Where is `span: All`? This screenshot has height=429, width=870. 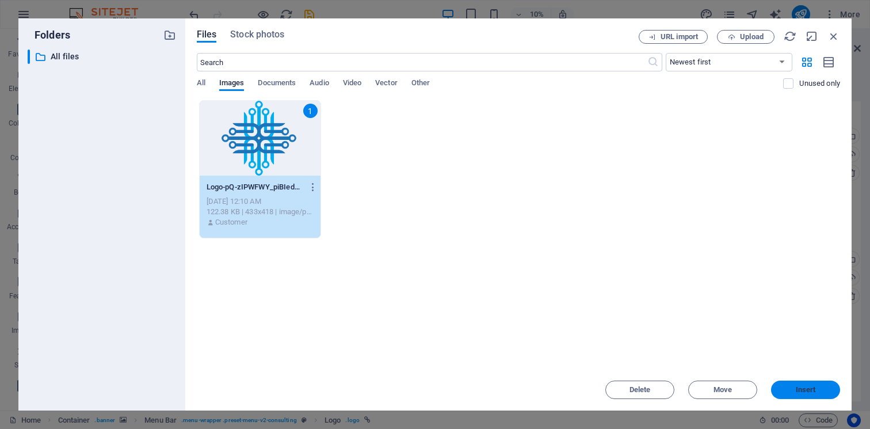 span: All is located at coordinates (201, 84).